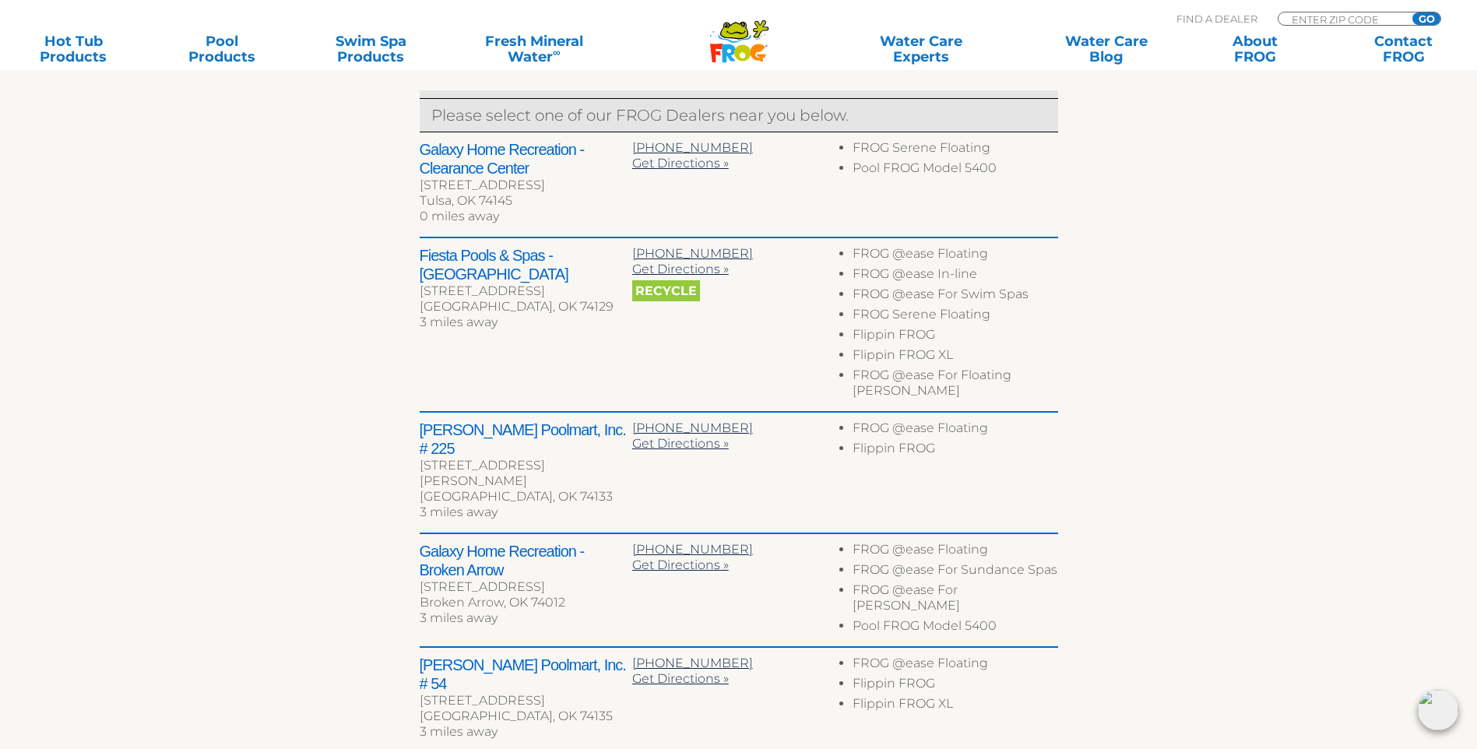  I want to click on h2: Galaxy Home Recreation - Broken Arrow, so click(526, 561).